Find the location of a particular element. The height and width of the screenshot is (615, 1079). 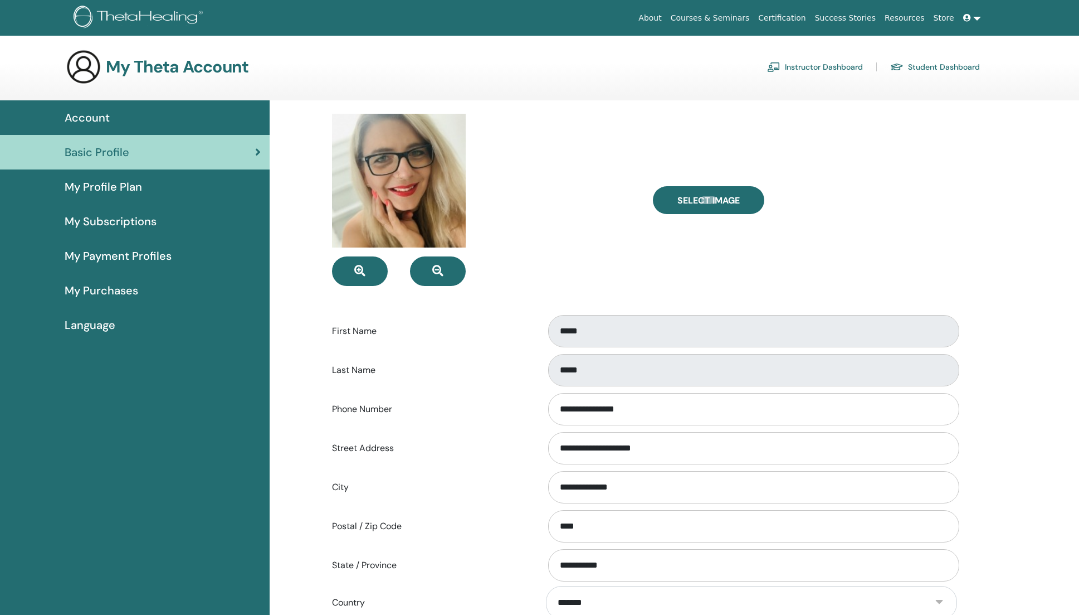

label: City is located at coordinates (431, 487).